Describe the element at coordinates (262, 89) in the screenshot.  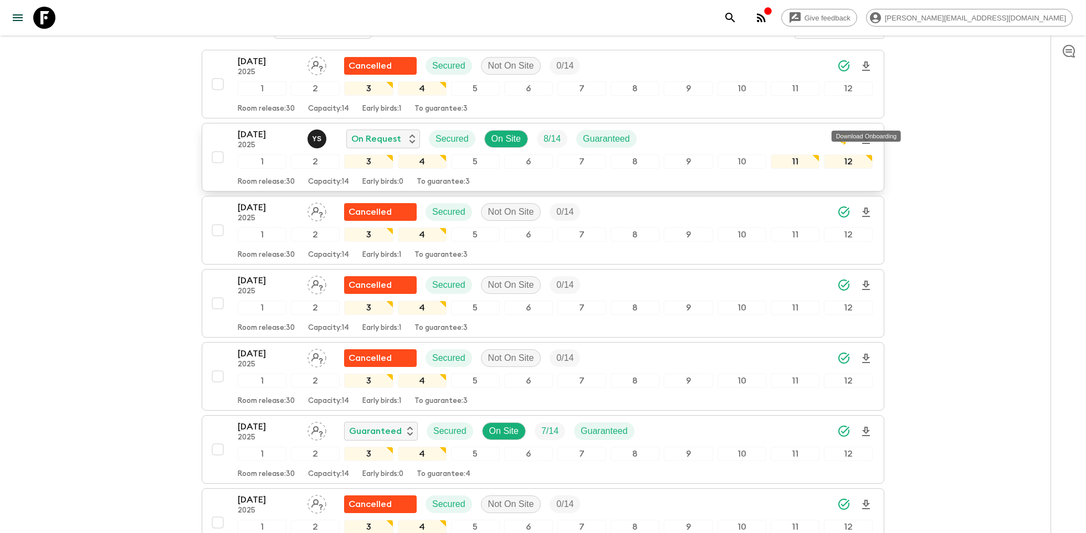
I see `div: 1` at that location.